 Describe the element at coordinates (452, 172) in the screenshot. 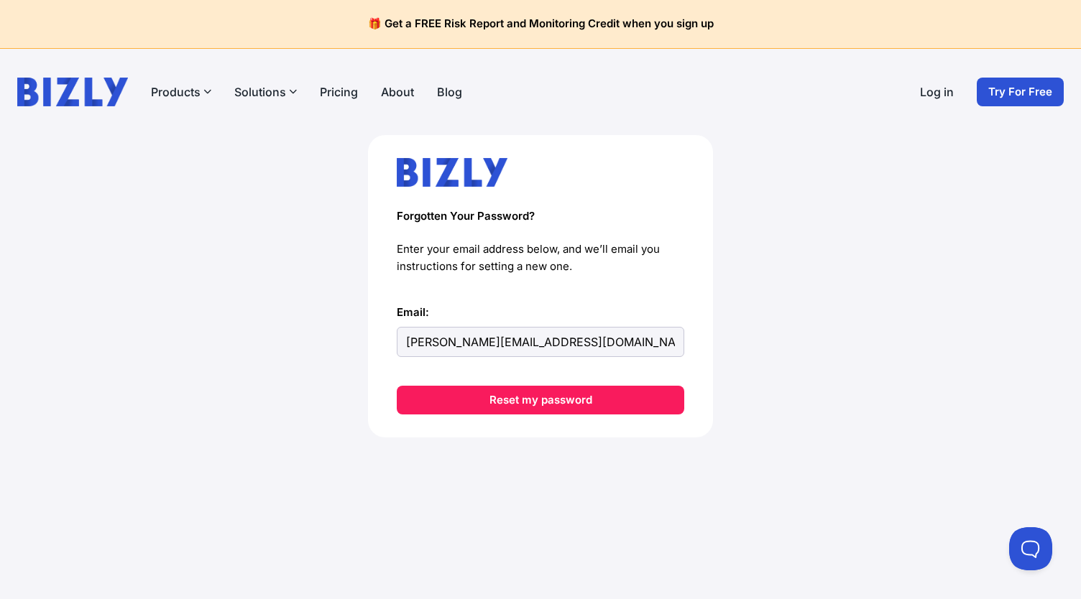

I see `img: bizly_logo.svg` at that location.